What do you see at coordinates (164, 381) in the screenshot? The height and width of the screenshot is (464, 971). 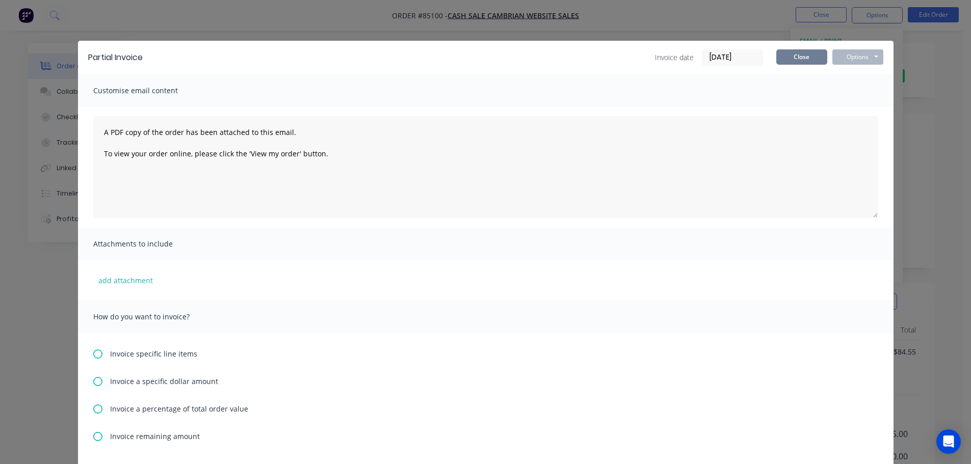 I see `span: Invoice a specific dollar amount` at bounding box center [164, 381].